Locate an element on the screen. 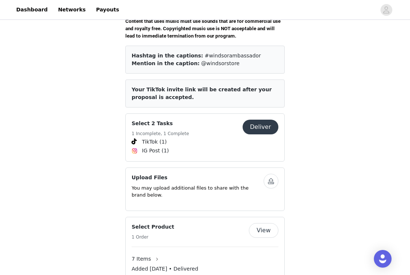 The image size is (410, 275). span: Mention in the caption: is located at coordinates (165, 63).